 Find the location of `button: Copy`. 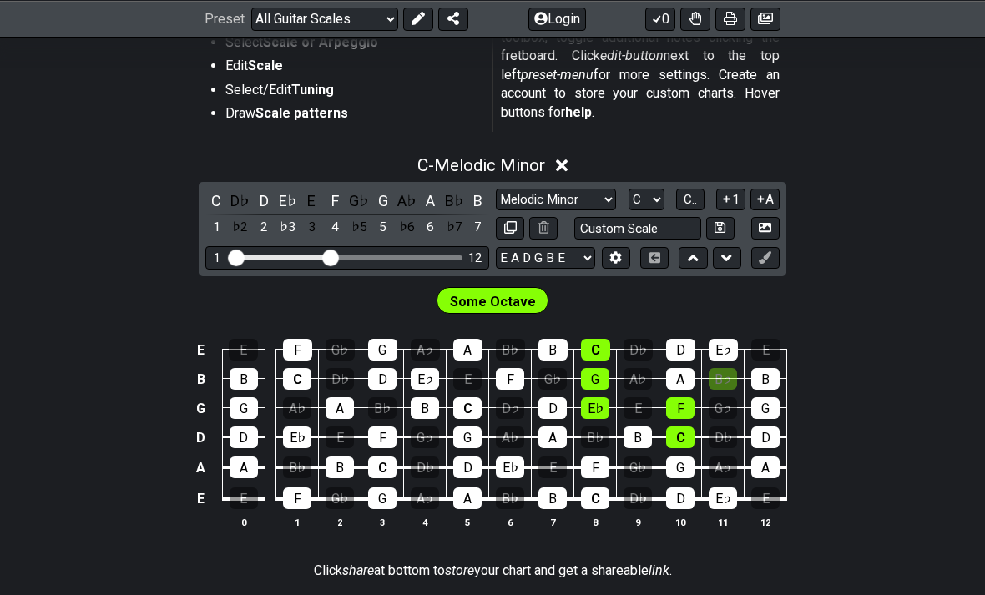

button: Copy is located at coordinates (510, 228).